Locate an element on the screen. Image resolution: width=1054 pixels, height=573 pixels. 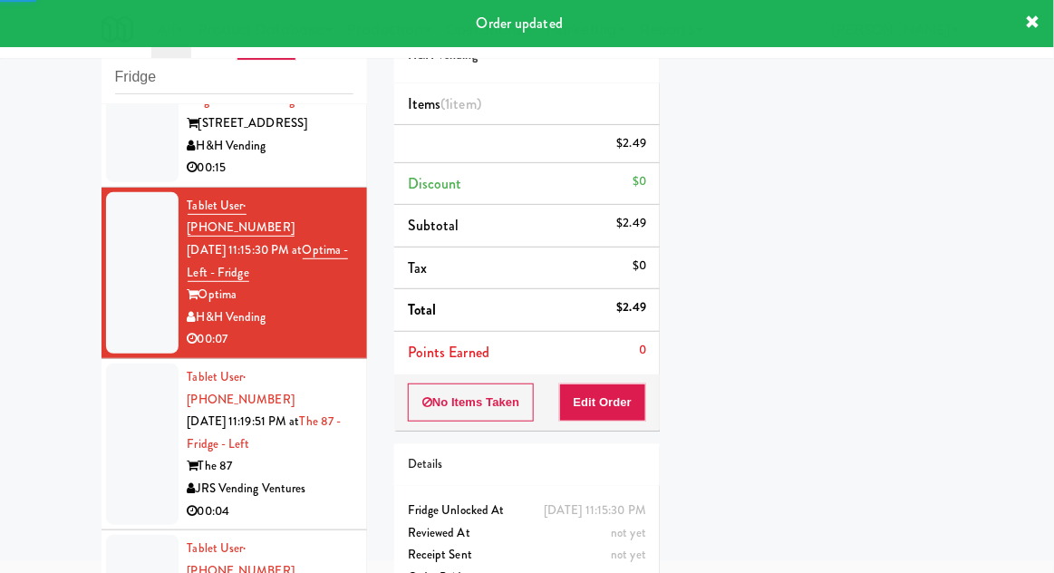
span: (1 ) is located at coordinates (460, 103).